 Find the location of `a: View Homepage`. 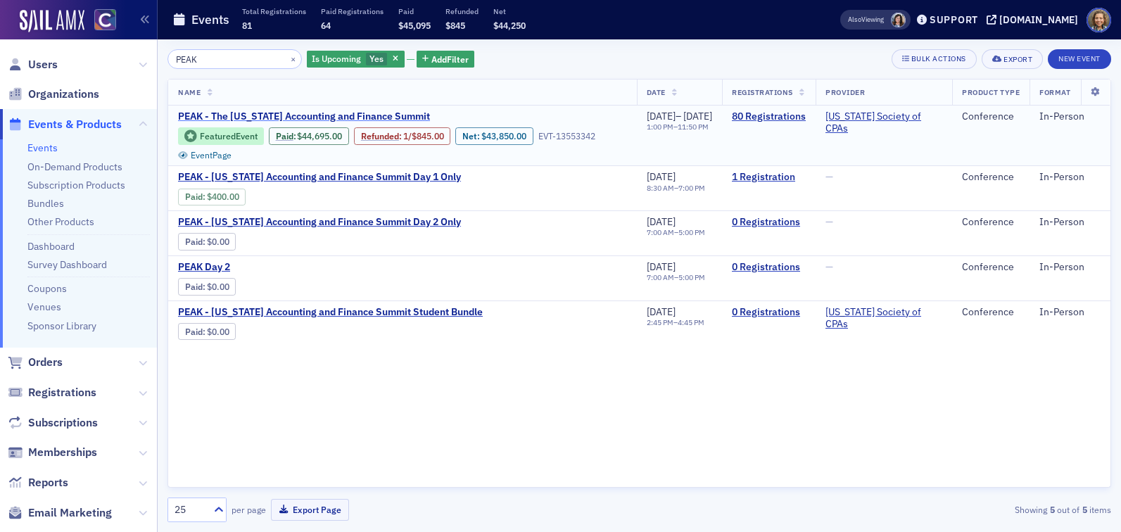

a: View Homepage is located at coordinates (100, 21).